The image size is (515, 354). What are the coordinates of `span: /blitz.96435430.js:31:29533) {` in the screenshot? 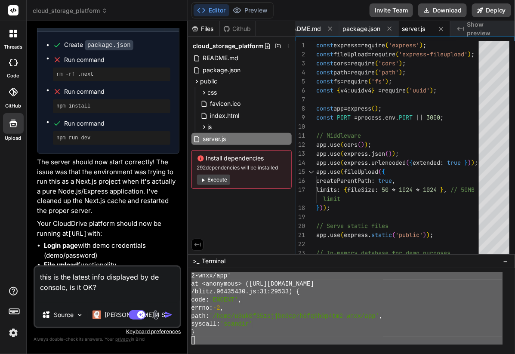 It's located at (246, 292).